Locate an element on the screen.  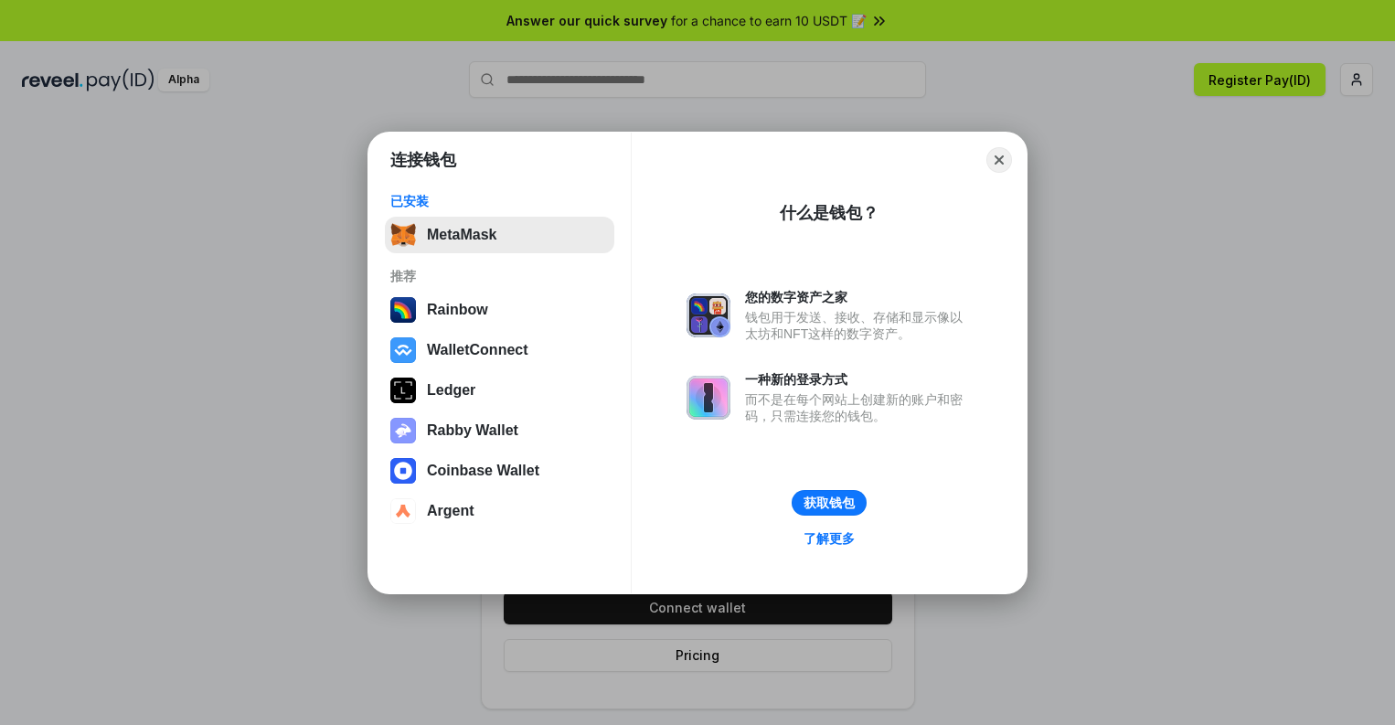
div: 而不是在每个网站上创建新的账户和密码，只需连接您的钱包。 is located at coordinates (859, 408).